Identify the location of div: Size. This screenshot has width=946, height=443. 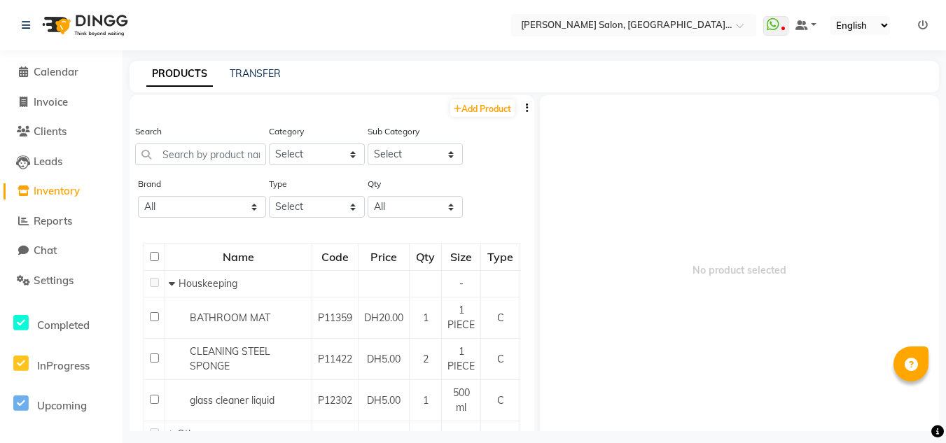
(461, 257).